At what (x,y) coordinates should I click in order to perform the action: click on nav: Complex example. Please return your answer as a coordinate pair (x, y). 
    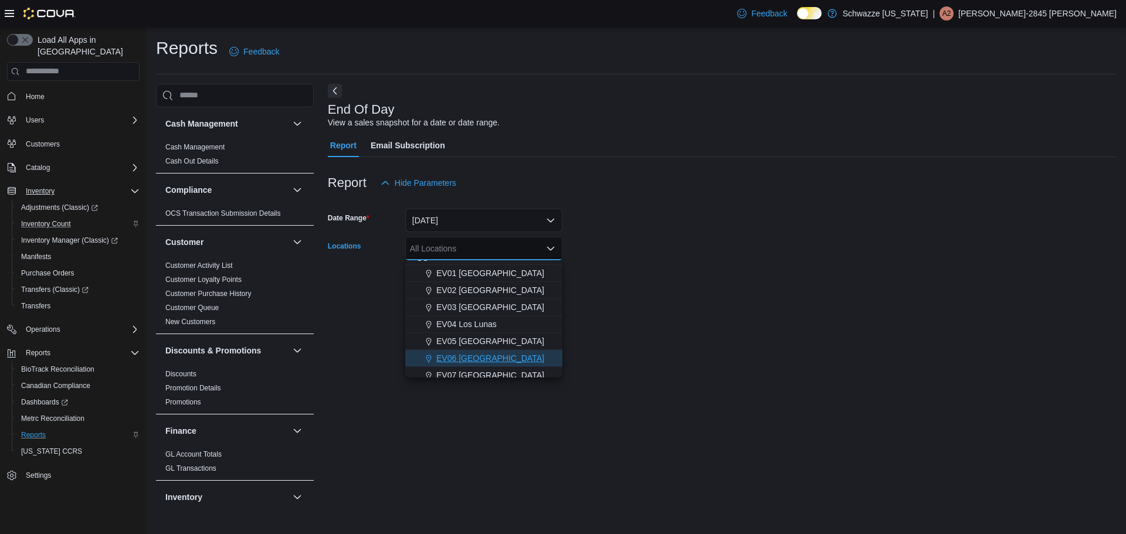
    Looking at the image, I should click on (73, 299).